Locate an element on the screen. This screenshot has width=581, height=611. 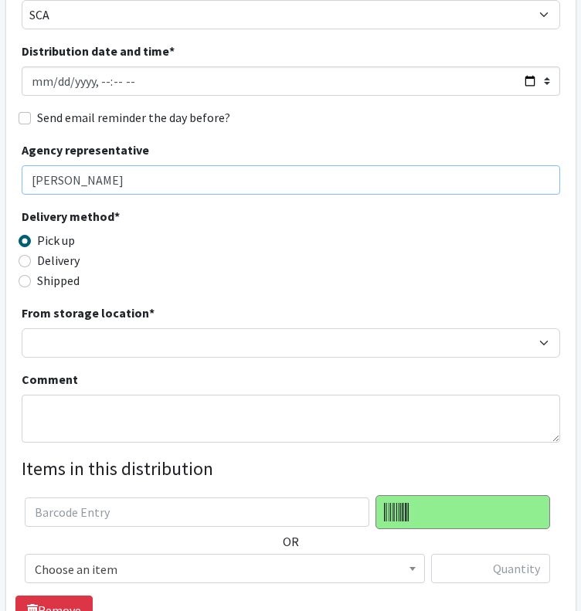
legend: Delivery method is located at coordinates (89, 219).